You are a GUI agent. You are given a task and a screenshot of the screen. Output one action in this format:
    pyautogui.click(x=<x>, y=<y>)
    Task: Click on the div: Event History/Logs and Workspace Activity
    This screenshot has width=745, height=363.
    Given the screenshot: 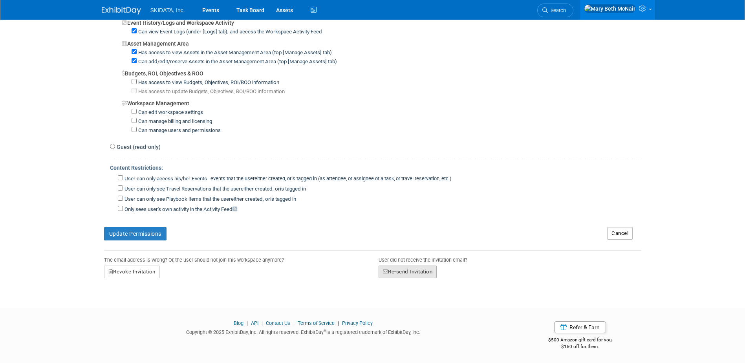 What is the action you would take?
    pyautogui.click(x=381, y=21)
    